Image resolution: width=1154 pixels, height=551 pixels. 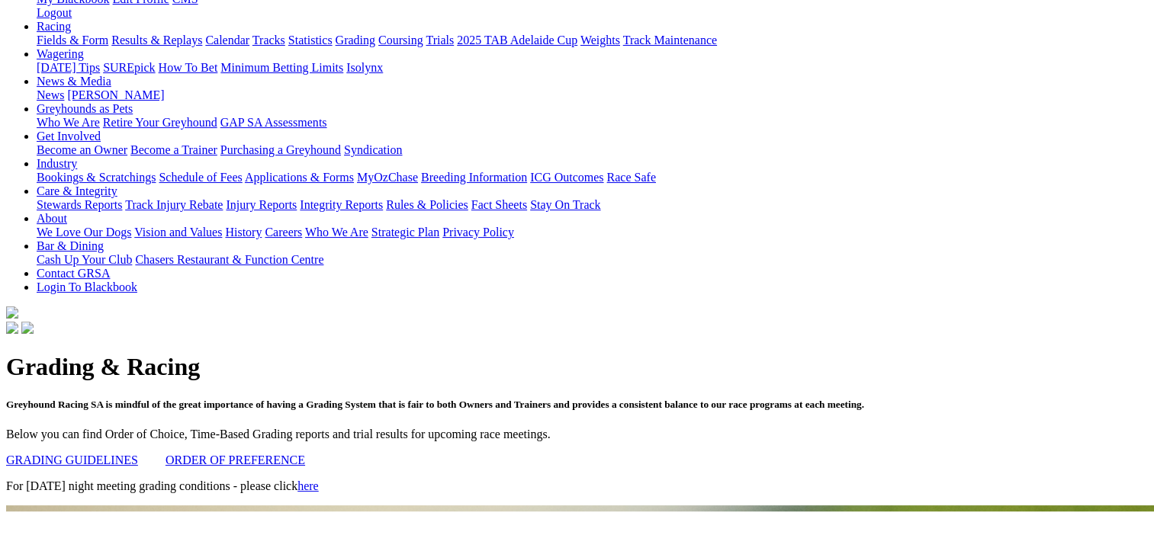 I want to click on a: Fields & Form, so click(x=72, y=40).